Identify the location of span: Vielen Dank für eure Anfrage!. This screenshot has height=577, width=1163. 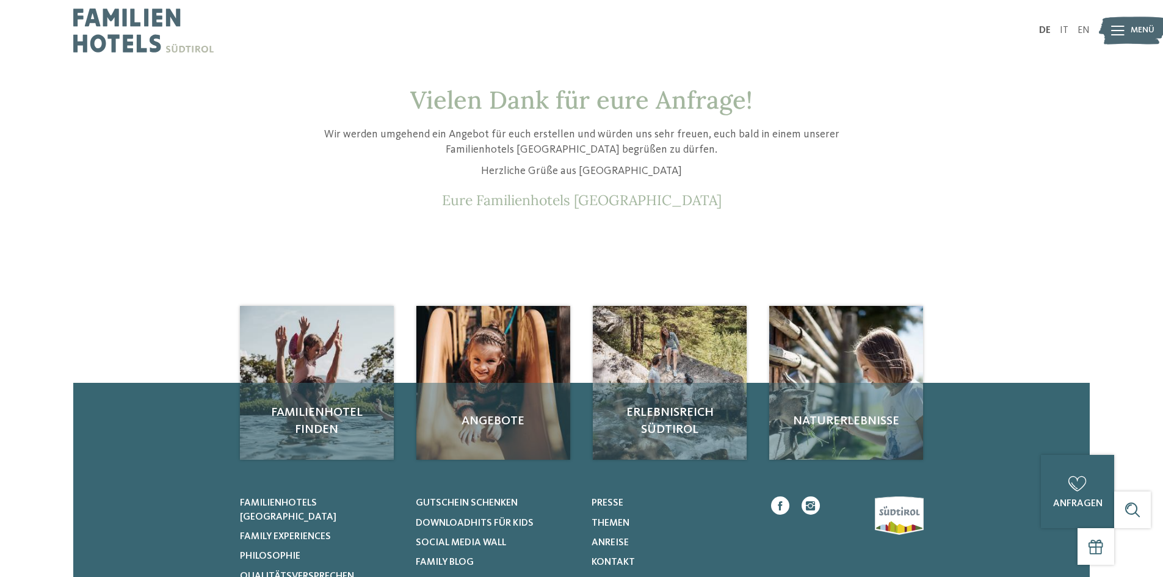
(581, 100).